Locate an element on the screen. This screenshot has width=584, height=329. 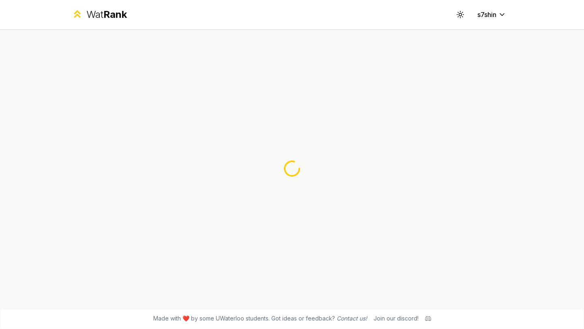
a: WatRank is located at coordinates (99, 15).